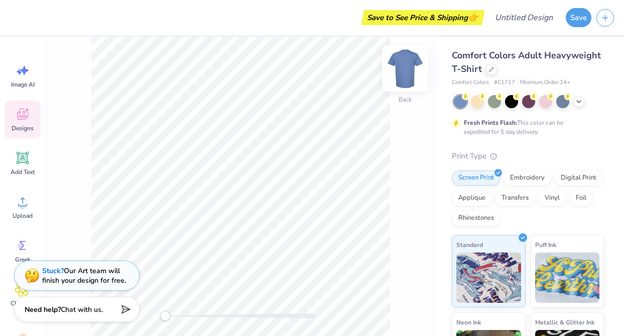 The width and height of the screenshot is (624, 336). What do you see at coordinates (23, 84) in the screenshot?
I see `span: Image AI` at bounding box center [23, 84].